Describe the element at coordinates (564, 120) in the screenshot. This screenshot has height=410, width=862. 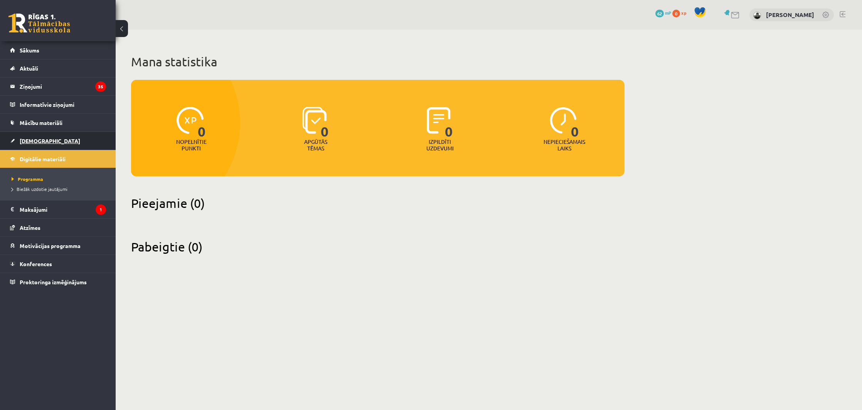
I see `img: icon-clock-7be60019b62300814b6bd22b8e044499b485619524d84068768e800edab66f18.svg` at that location.